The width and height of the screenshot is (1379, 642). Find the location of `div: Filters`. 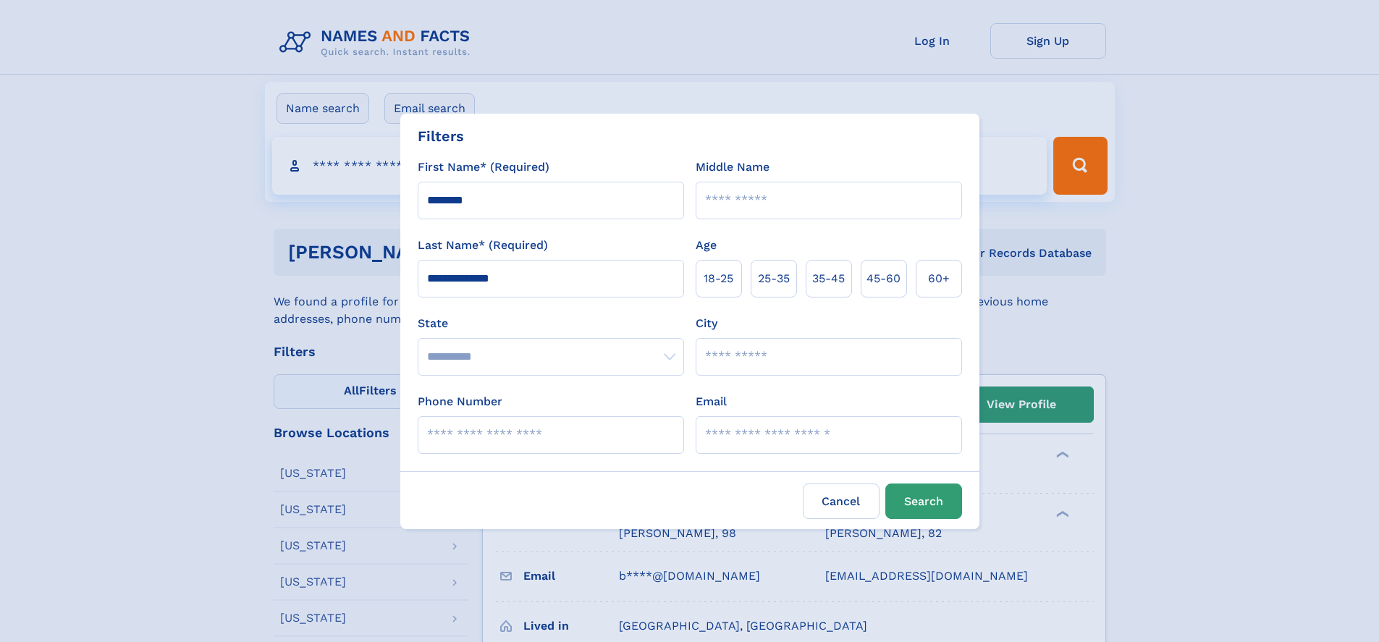

div: Filters is located at coordinates (441, 136).